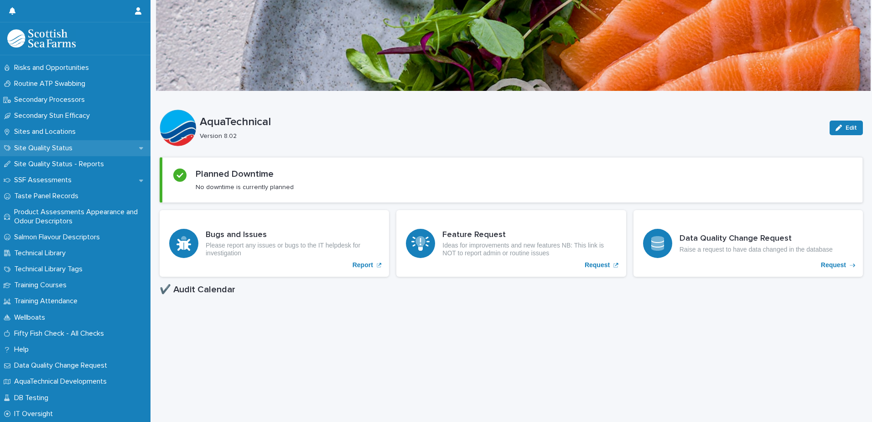 This screenshot has width=872, height=422. I want to click on h3: Data Quality Change Request, so click(757, 239).